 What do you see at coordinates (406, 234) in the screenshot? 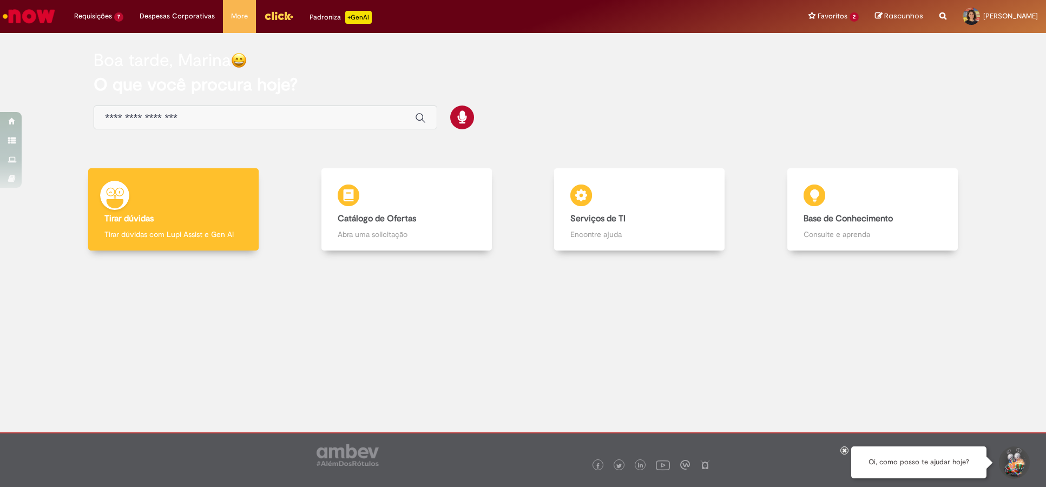
I see `p: Abra uma solicitação` at bounding box center [406, 234].